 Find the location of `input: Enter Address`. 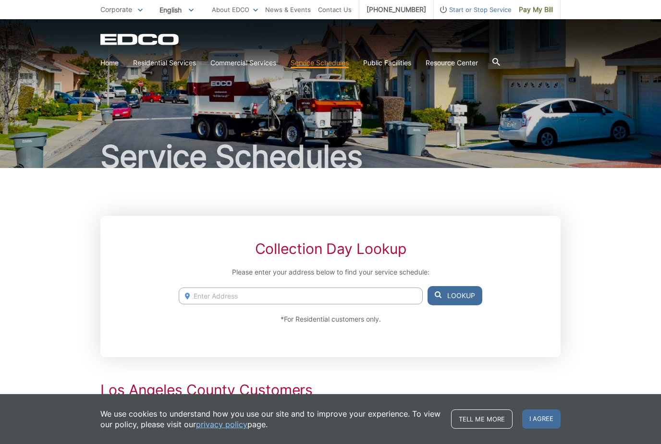

input: Enter Address is located at coordinates (301, 296).